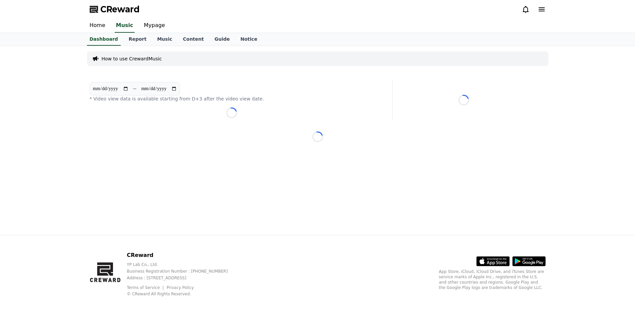 The width and height of the screenshot is (635, 318). What do you see at coordinates (146, 288) in the screenshot?
I see `a: Terms of Service` at bounding box center [146, 288].